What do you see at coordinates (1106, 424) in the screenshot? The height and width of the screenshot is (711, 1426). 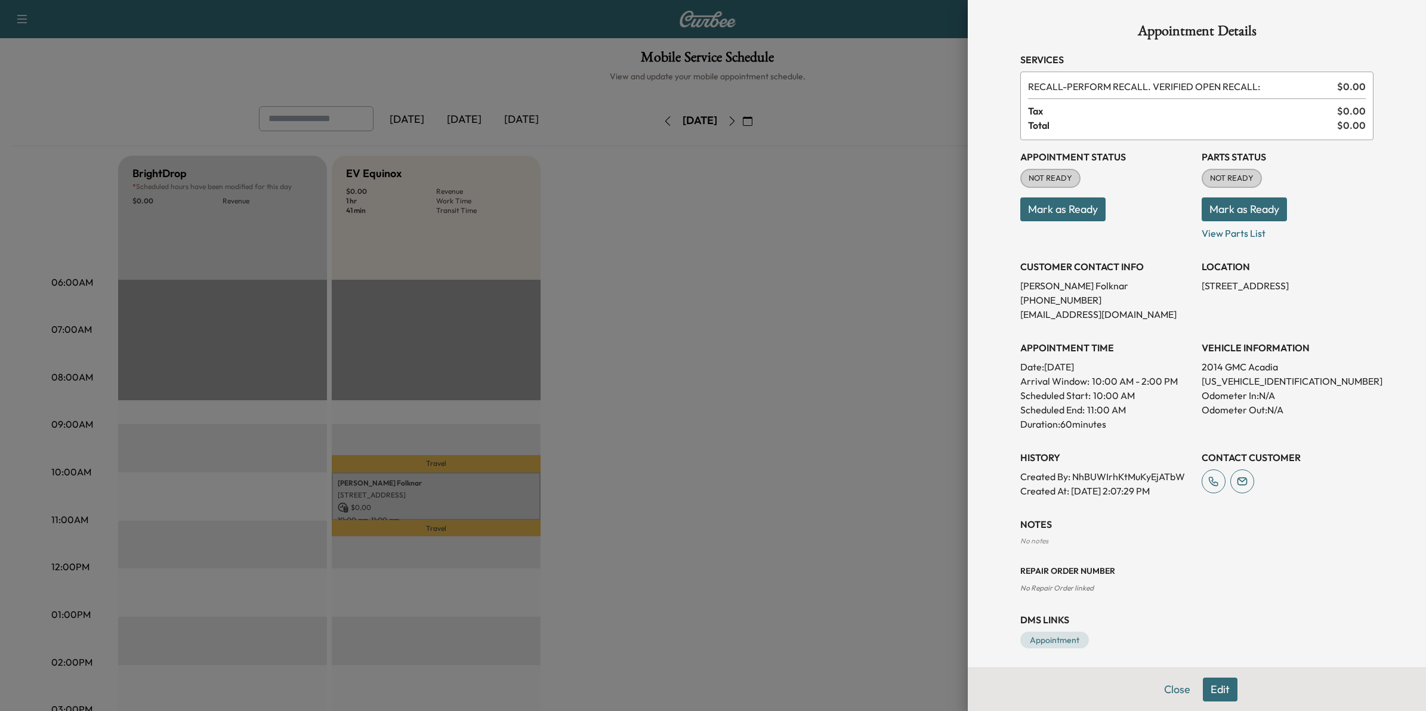 I see `p: Duration: 60 minutes` at bounding box center [1106, 424].